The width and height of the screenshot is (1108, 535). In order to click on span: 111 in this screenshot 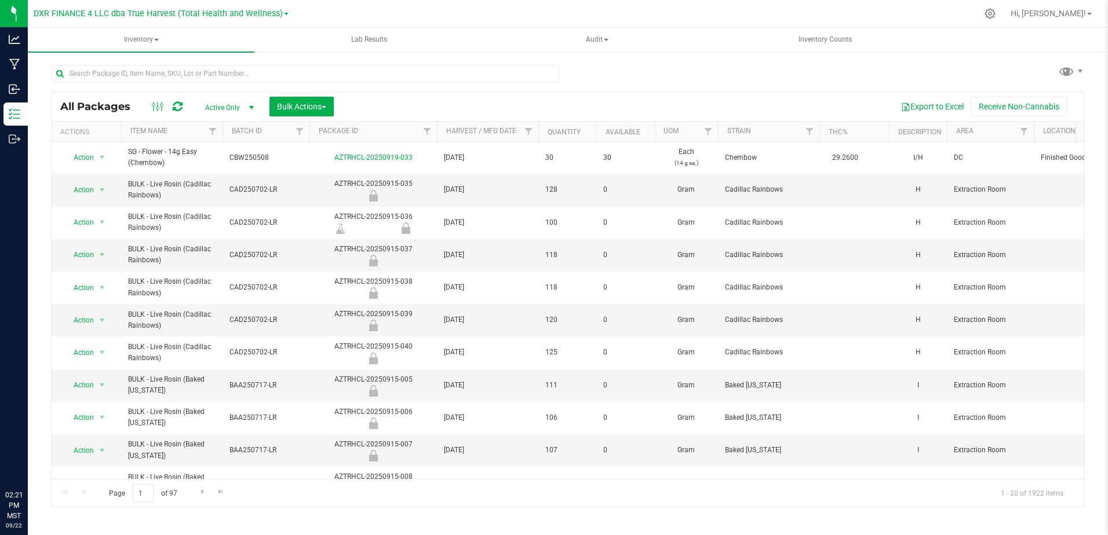, I will do `click(567, 385)`.